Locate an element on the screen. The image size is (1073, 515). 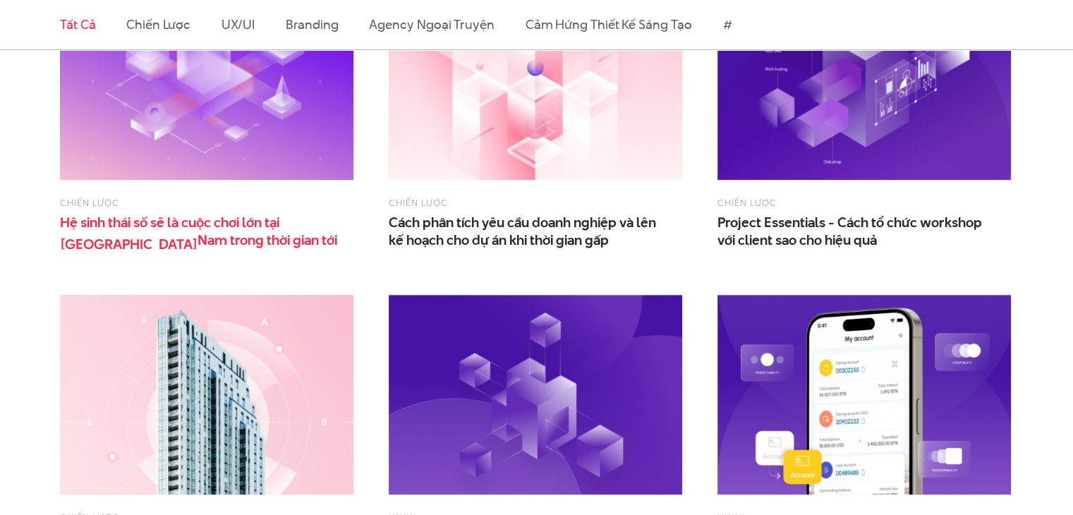
img: Tối ưu hoá chiến lược dữ liệu để cải thiện trải nghiệm khách hàng (CX) như thế nào? is located at coordinates (536, 394).